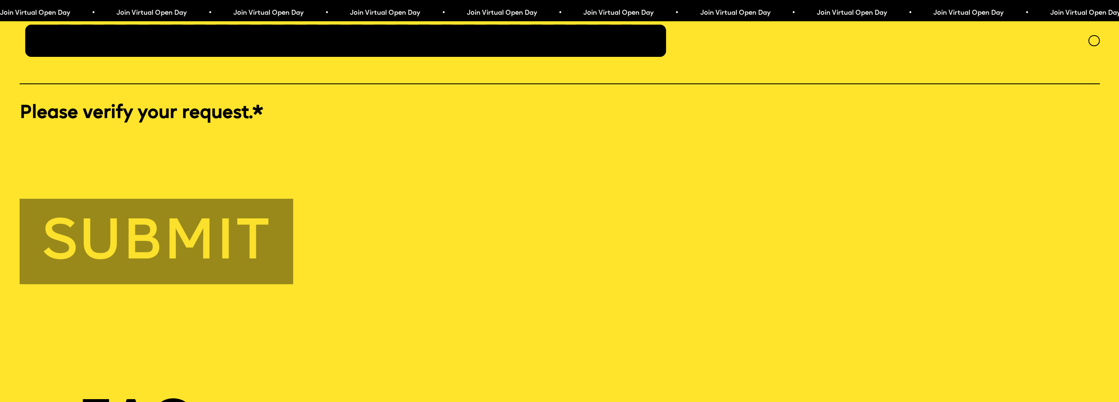 The height and width of the screenshot is (402, 1119). Describe the element at coordinates (560, 113) in the screenshot. I see `label: Please verify your request.` at that location.